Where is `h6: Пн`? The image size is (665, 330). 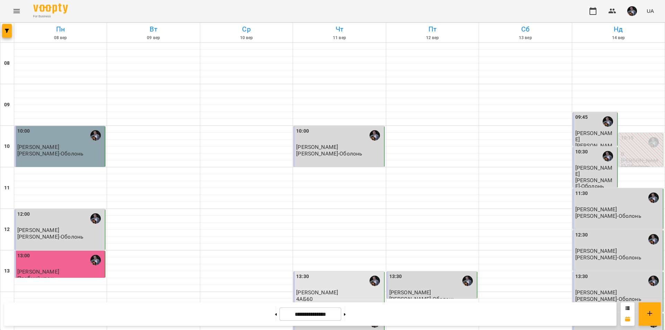
h6: Пн is located at coordinates (60, 29).